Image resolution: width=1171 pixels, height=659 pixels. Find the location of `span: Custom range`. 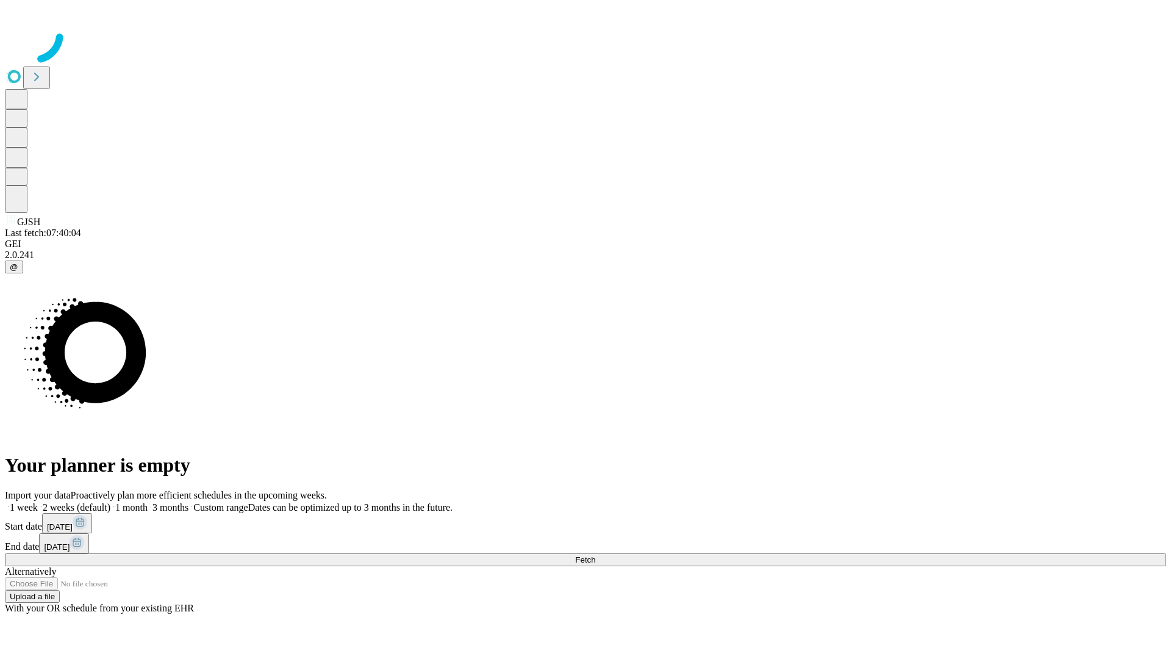

span: Custom range is located at coordinates (220, 507).